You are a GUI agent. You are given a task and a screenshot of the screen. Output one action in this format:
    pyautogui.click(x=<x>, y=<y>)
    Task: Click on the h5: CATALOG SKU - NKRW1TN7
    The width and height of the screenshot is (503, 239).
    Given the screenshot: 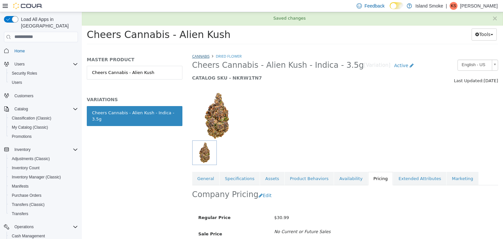 What is the action you would take?
    pyautogui.click(x=224, y=66)
    